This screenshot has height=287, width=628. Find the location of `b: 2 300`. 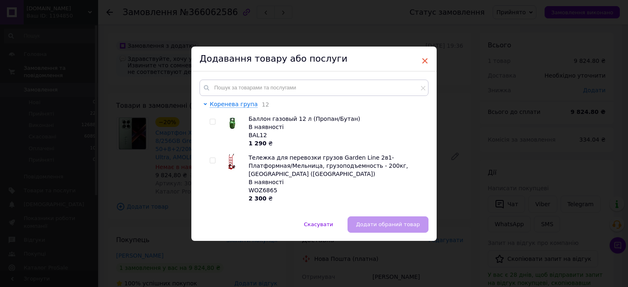

b: 2 300 is located at coordinates (257, 199).